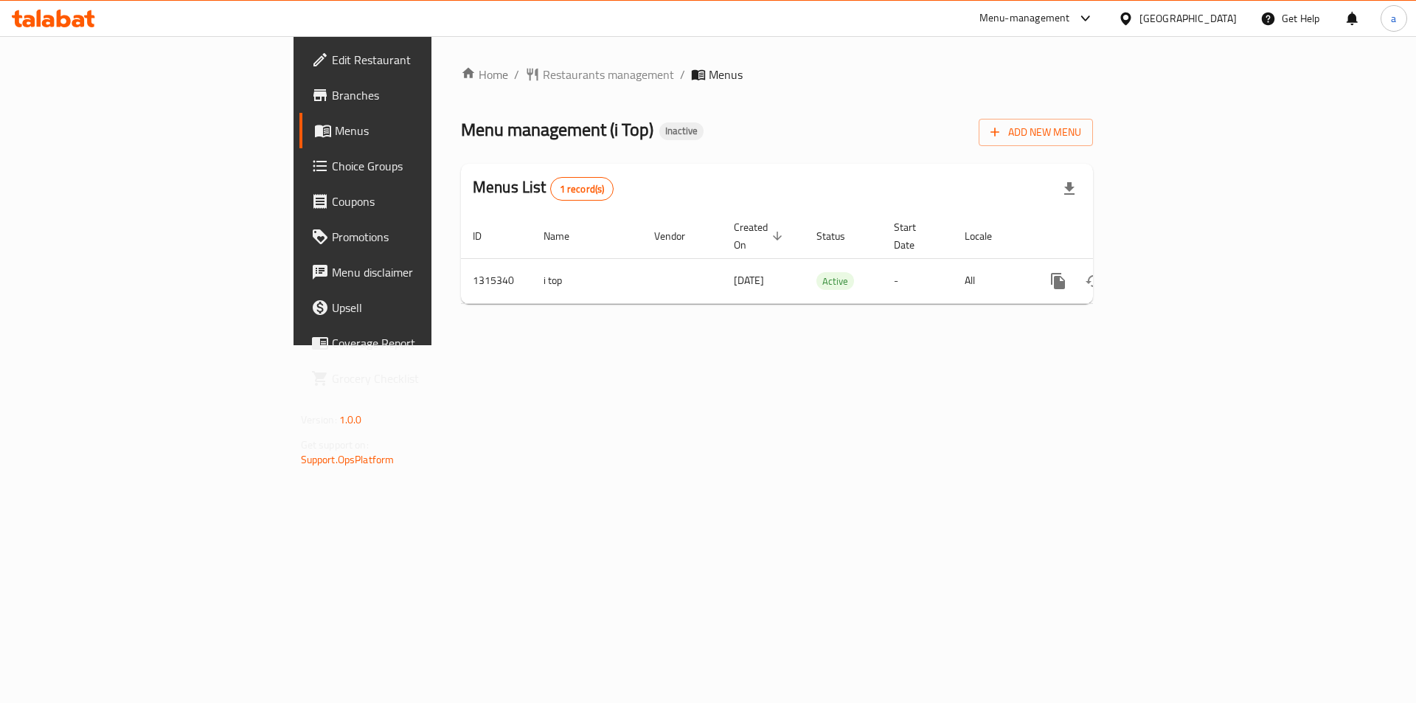 This screenshot has height=703, width=1416. What do you see at coordinates (835, 281) in the screenshot?
I see `div: Active` at bounding box center [835, 281].